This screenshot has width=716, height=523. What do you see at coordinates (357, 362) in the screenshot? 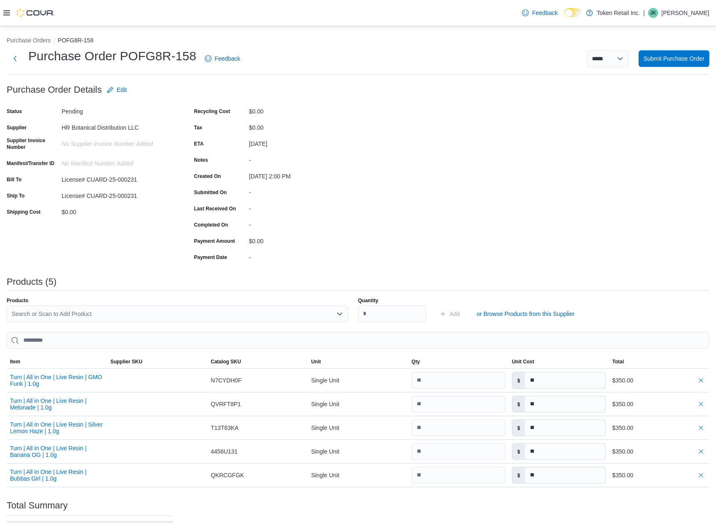
I see `button: Unit` at bounding box center [357, 362].